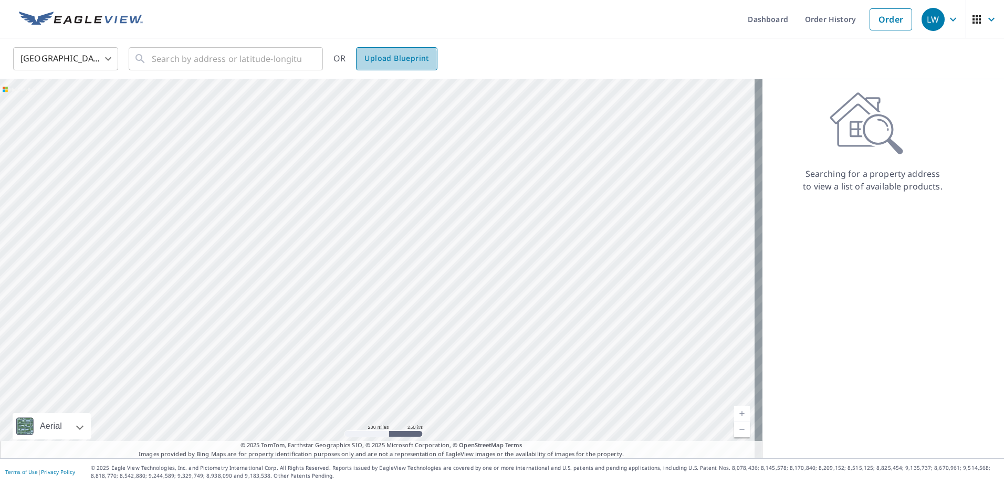  I want to click on p: © 2025 Eagle View Technologies, Inc. and Pictometry International Corp. All Rights Reserved. Repo..., so click(545, 472).